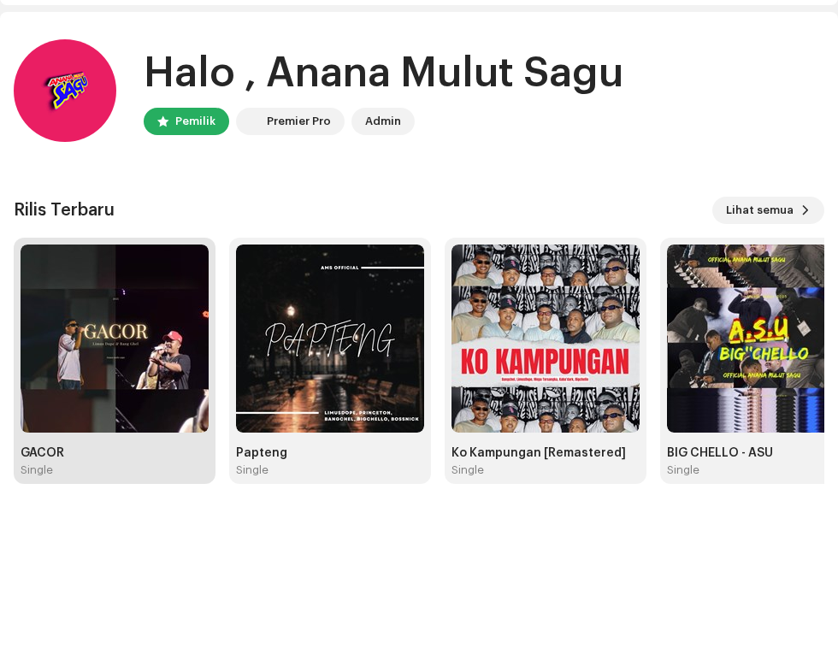 Image resolution: width=838 pixels, height=672 pixels. Describe the element at coordinates (545, 453) in the screenshot. I see `div: Ko Kampungan [Remastered]` at that location.